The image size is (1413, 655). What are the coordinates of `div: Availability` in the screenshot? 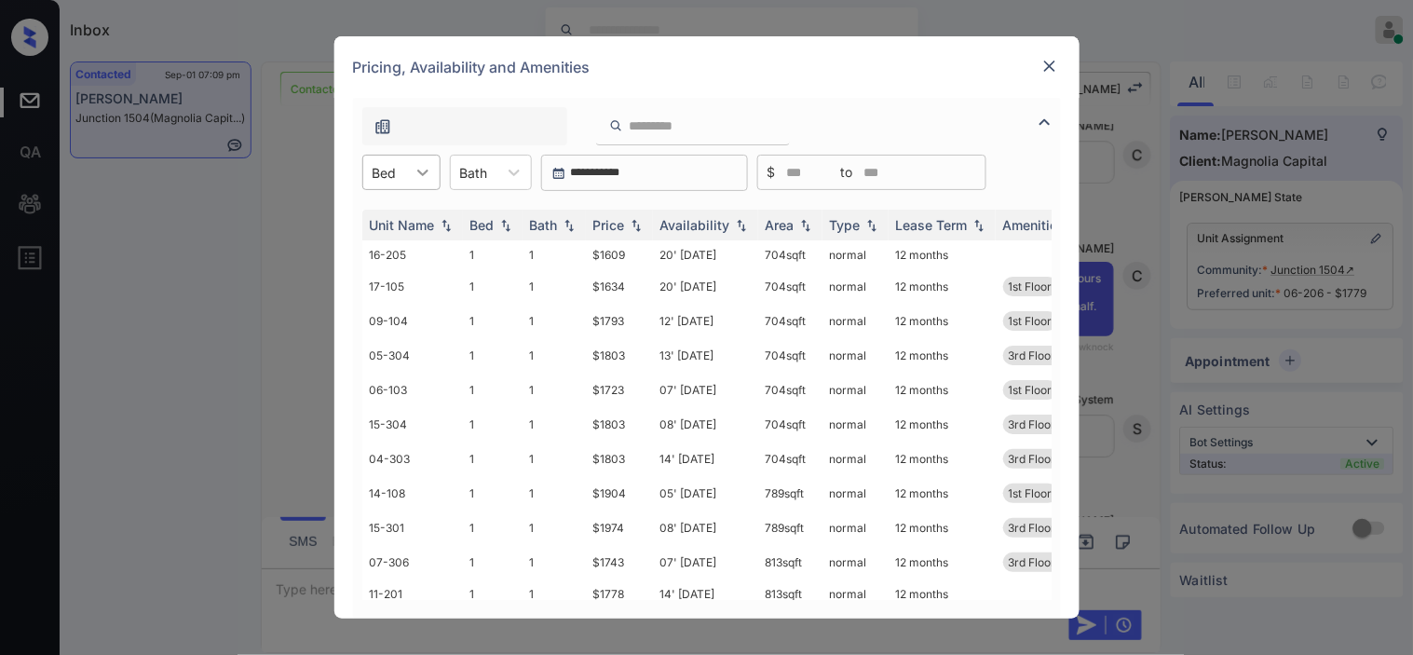 It's located at (695, 224).